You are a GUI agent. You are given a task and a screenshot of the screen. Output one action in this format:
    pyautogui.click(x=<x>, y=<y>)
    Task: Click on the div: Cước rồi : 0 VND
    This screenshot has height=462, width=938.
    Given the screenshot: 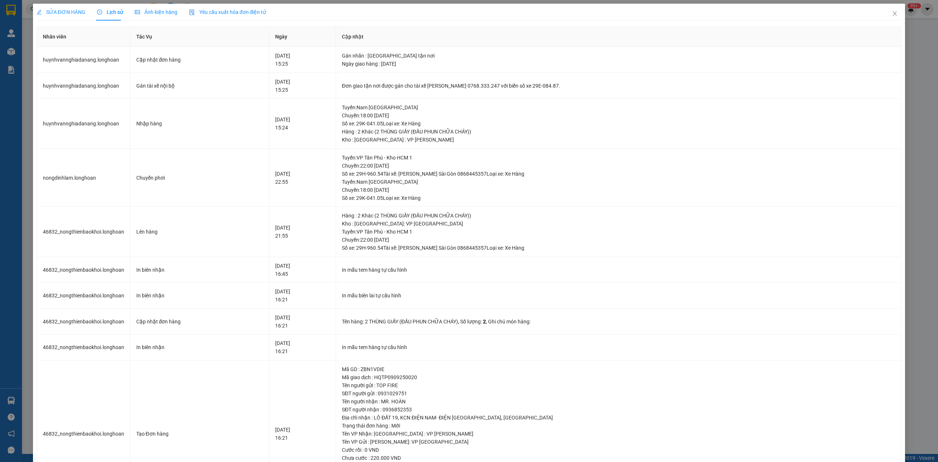 What is the action you would take?
    pyautogui.click(x=619, y=450)
    